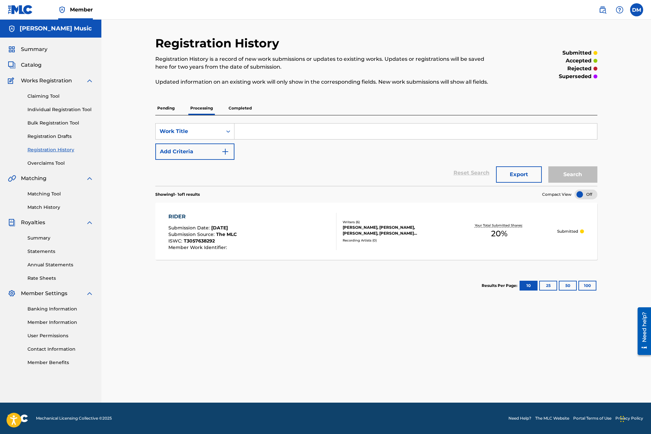 Image resolution: width=651 pixels, height=434 pixels. I want to click on h5: Dan Mulqueen Music, so click(56, 28).